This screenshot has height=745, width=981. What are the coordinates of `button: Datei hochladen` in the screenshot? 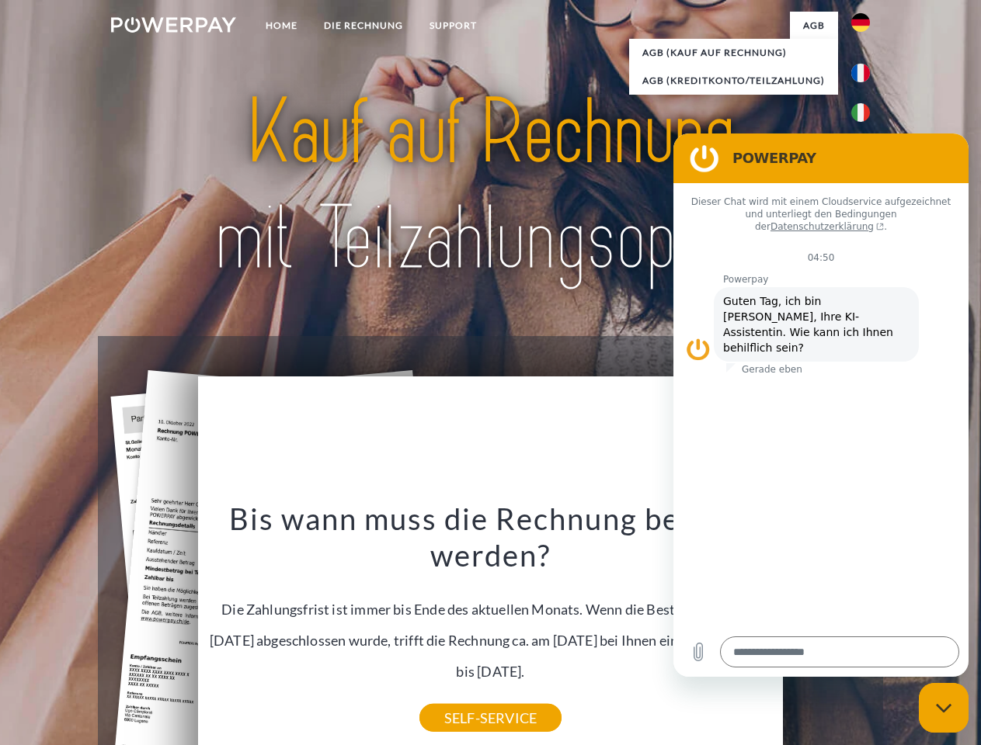 It's located at (25, 519).